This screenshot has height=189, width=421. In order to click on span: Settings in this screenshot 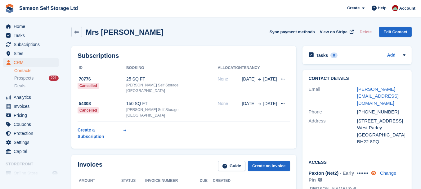, I will do `click(32, 142)`.